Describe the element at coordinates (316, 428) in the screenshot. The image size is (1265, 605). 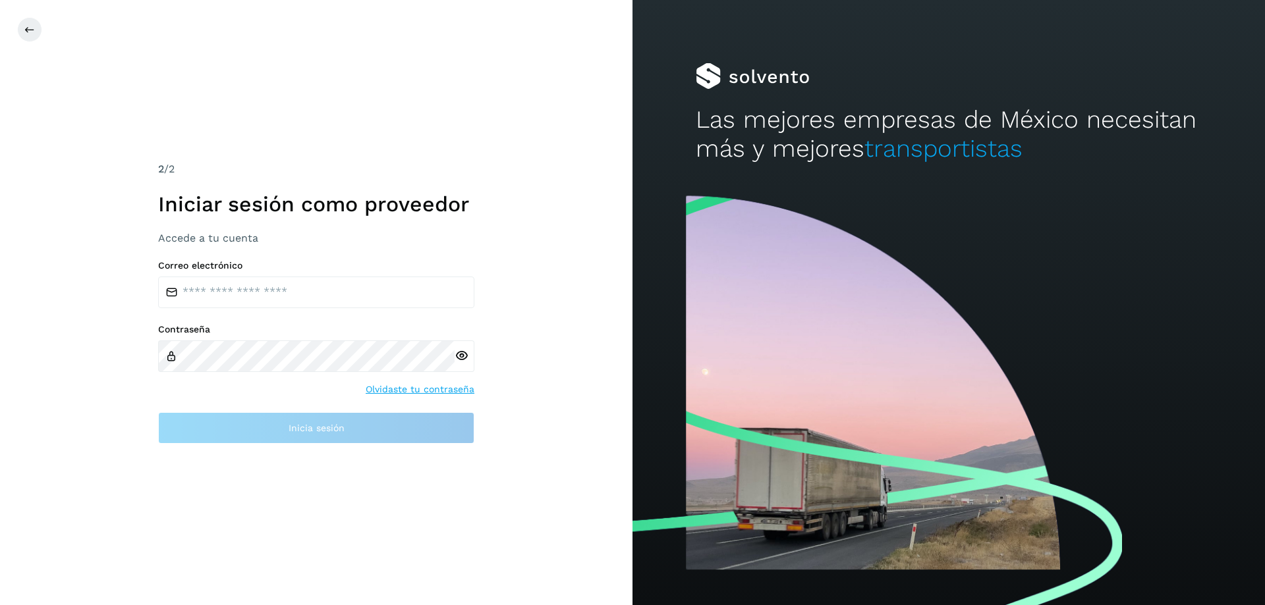
I see `span: Inicia sesión` at that location.